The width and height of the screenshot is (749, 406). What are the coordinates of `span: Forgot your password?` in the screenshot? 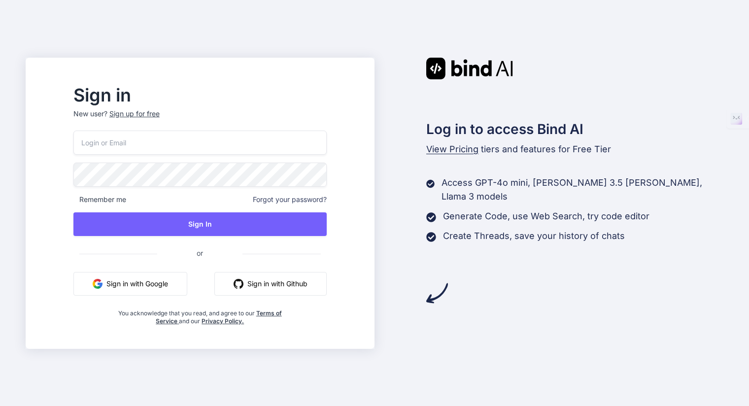 It's located at (290, 200).